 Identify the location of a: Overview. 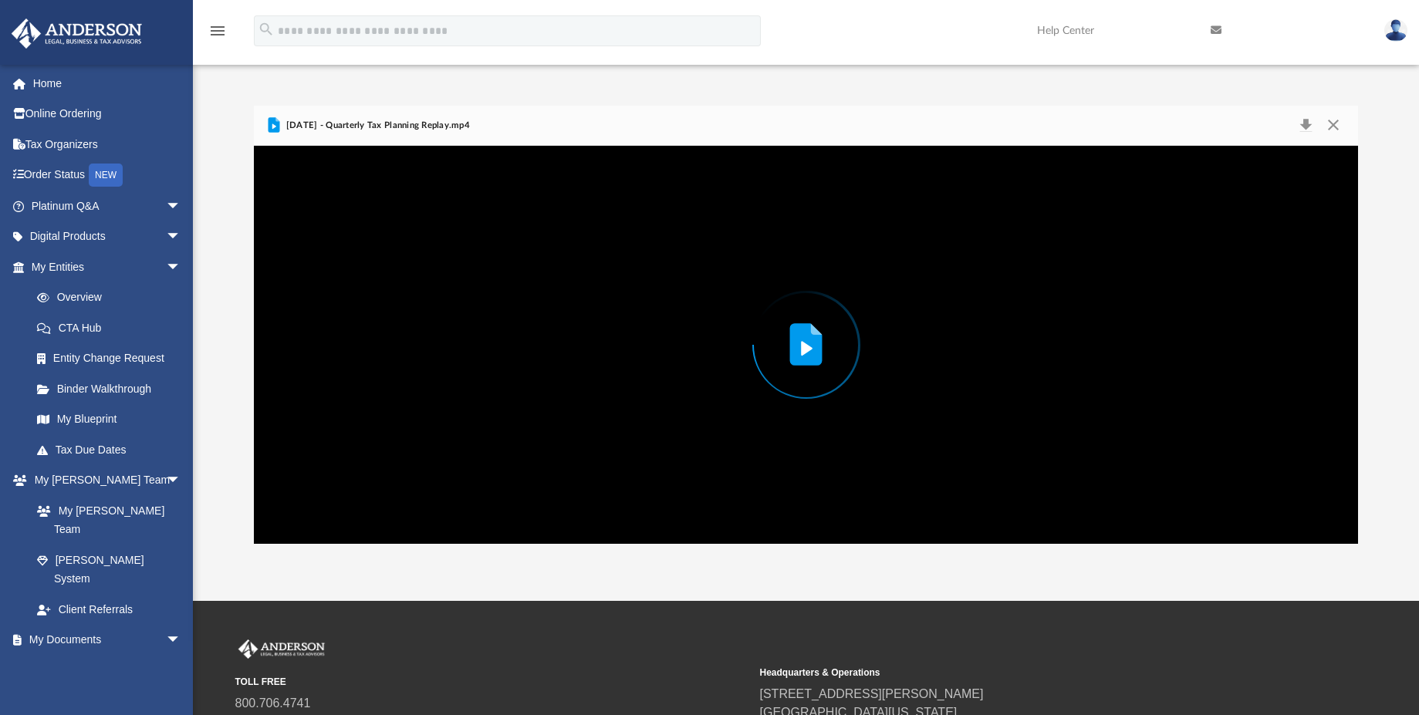
(113, 298).